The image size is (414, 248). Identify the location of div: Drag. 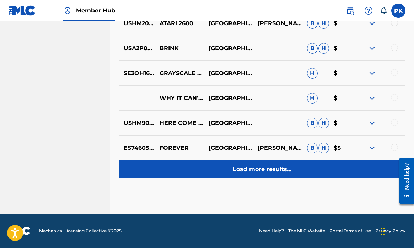
(382, 231).